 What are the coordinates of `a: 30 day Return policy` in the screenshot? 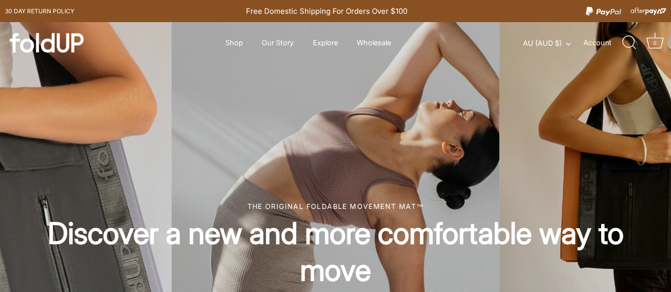 It's located at (39, 11).